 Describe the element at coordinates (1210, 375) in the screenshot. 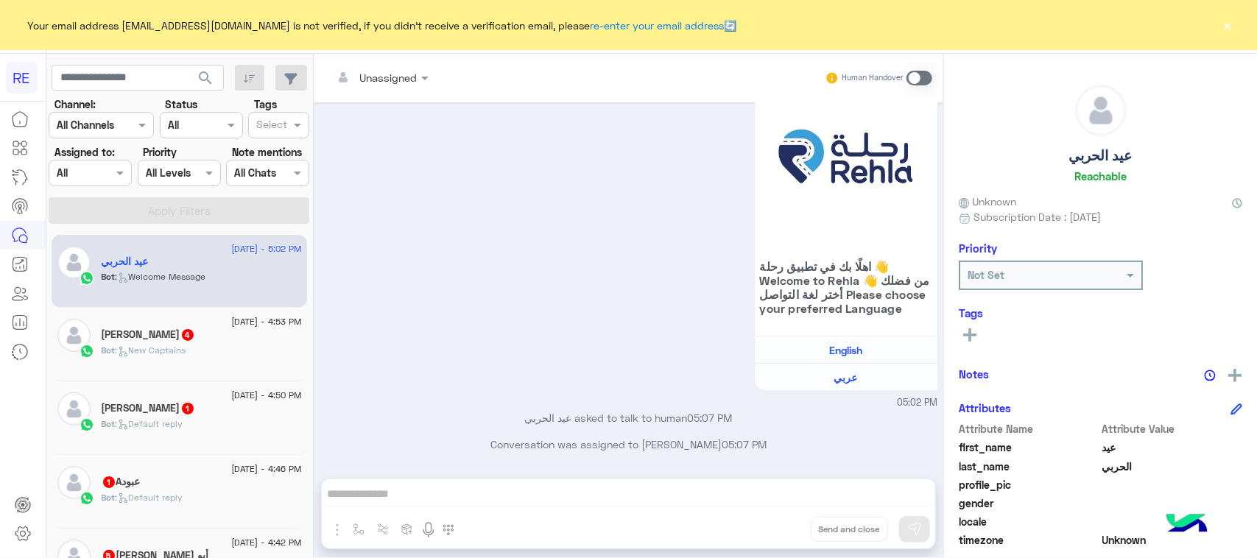

I see `img: notes` at that location.